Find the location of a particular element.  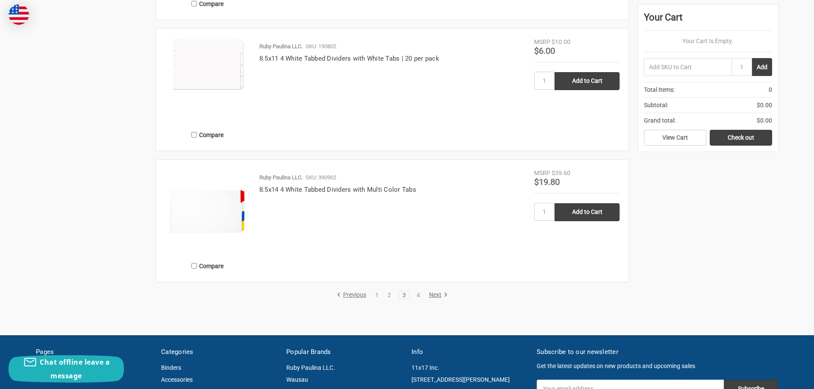

a: 8.5x11 4 White Tabbed Dividers with White Tabs is located at coordinates (208, 80).